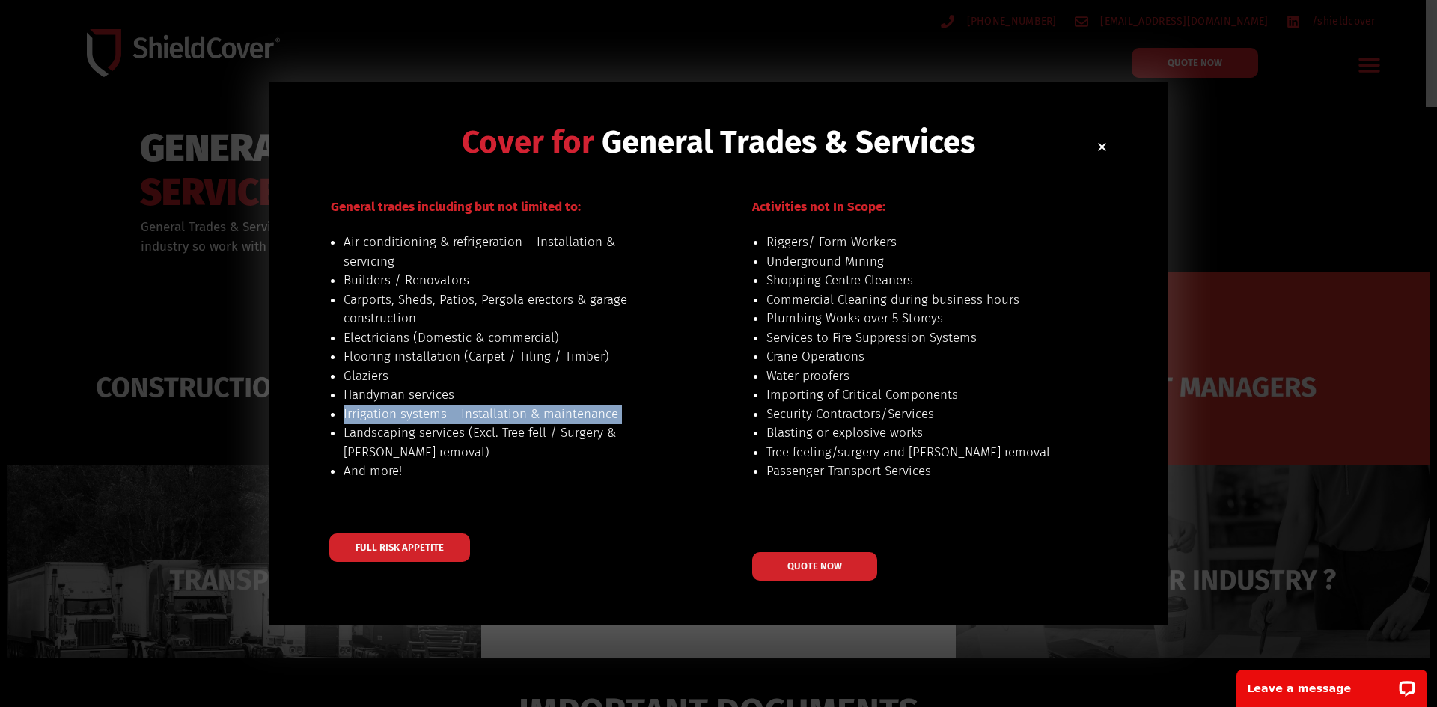 The image size is (1437, 707). Describe the element at coordinates (922, 243) in the screenshot. I see `li: Riggers/ Form Workers` at that location.